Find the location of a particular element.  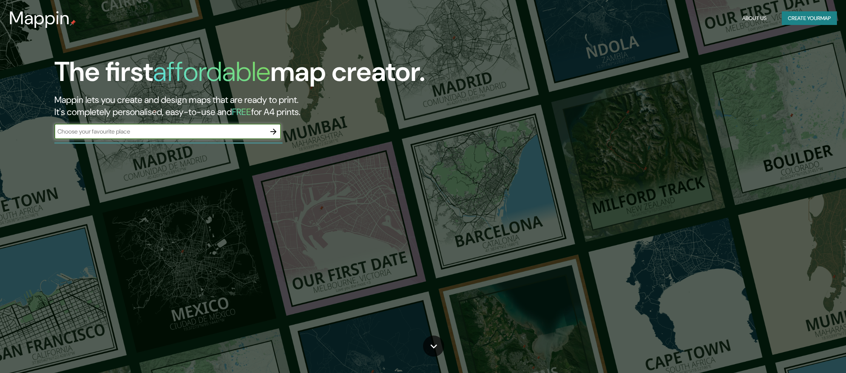

h2: Mappin lets you create and design maps that are ready to print. It's completely personalised, eas... is located at coordinates (266, 106).